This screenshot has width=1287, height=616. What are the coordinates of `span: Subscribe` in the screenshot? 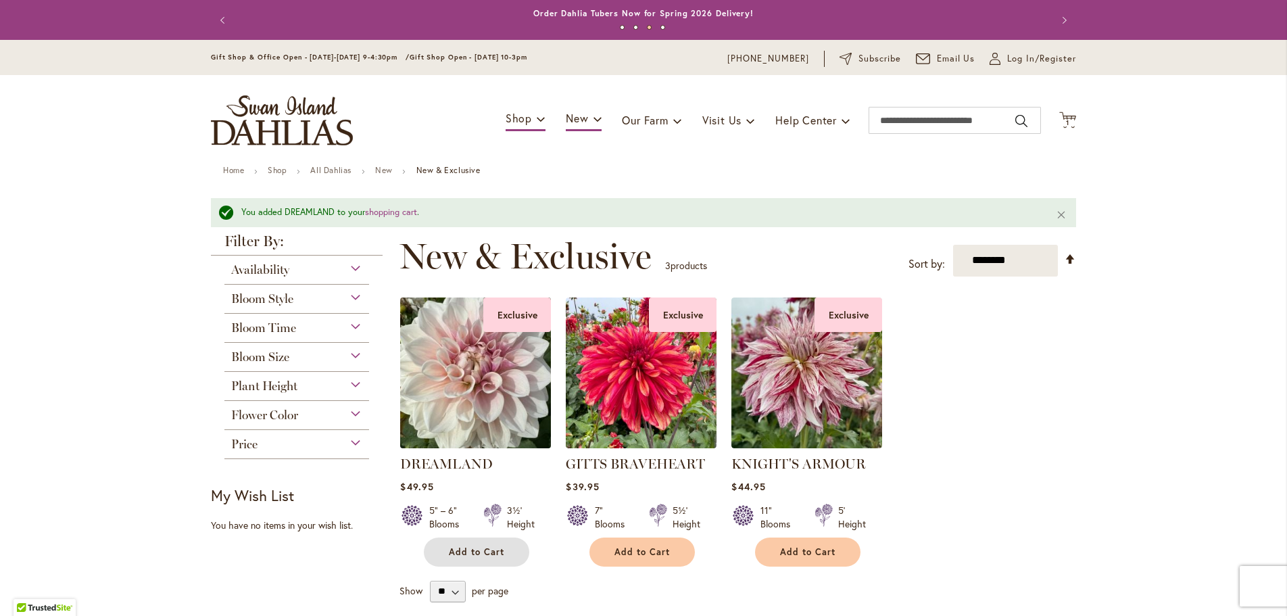 It's located at (880, 59).